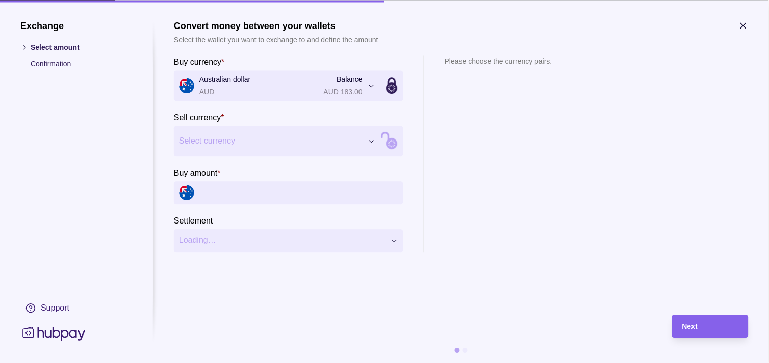  Describe the element at coordinates (690, 327) in the screenshot. I see `span: Next` at that location.